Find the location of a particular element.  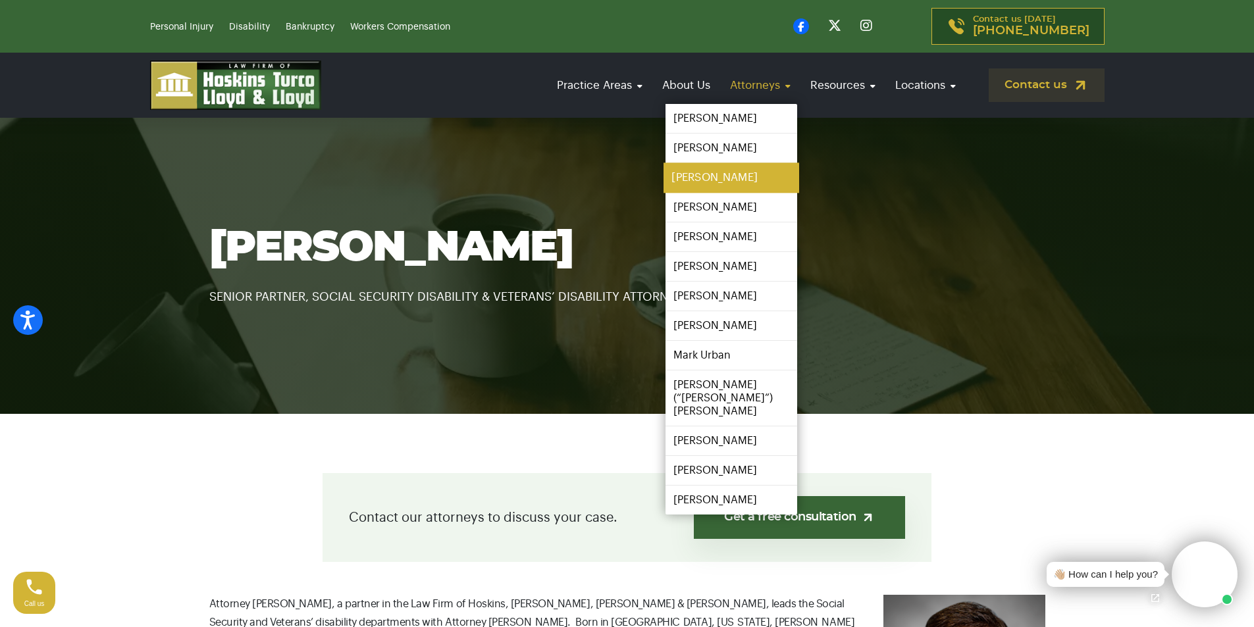

a: Workers Compensation is located at coordinates (400, 27).